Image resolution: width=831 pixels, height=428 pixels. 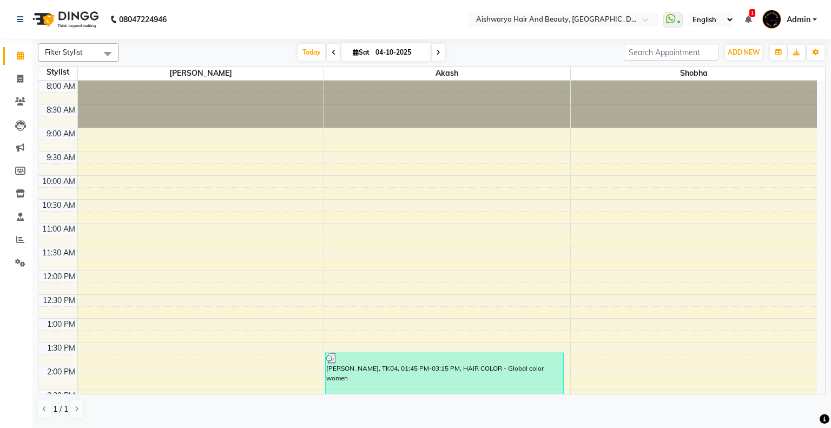 I want to click on img: logo, so click(x=64, y=19).